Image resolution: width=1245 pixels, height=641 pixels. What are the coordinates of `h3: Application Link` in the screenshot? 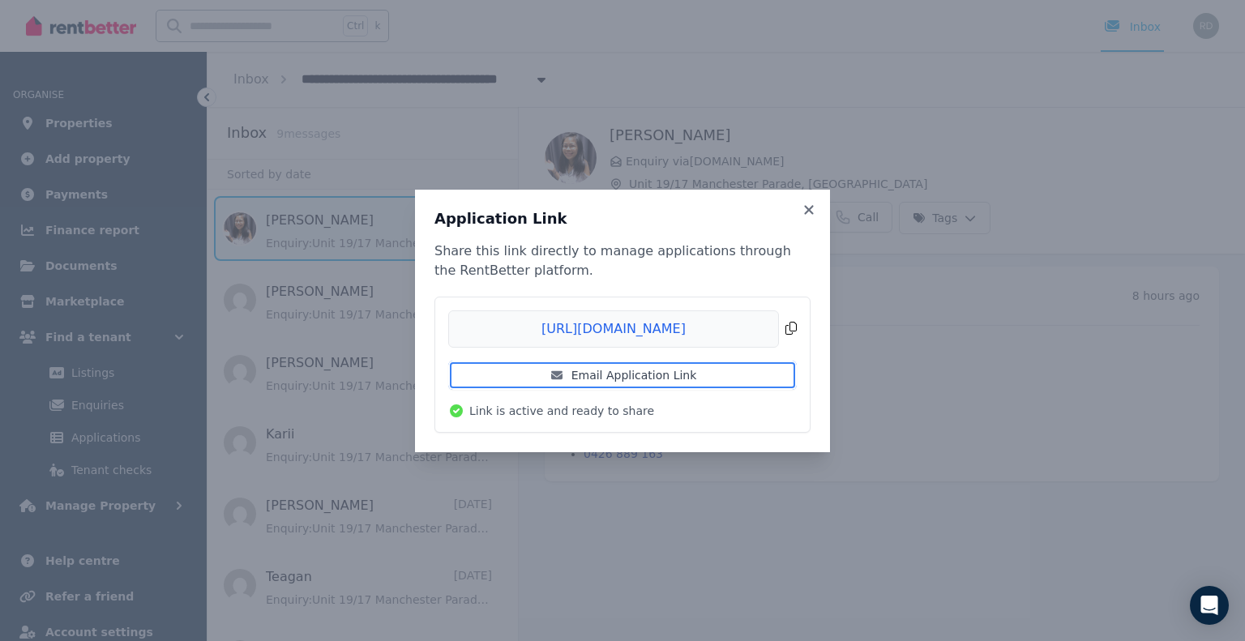 It's located at (622, 219).